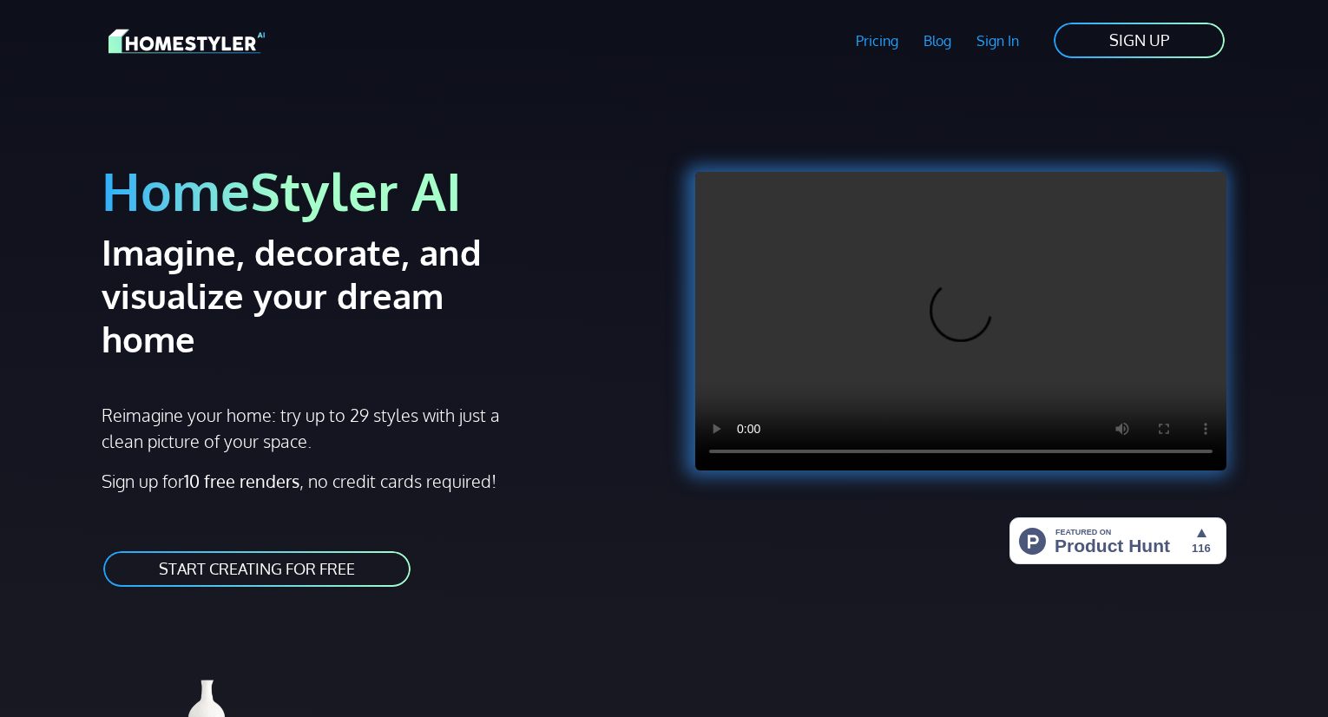 The image size is (1328, 717). What do you see at coordinates (322, 295) in the screenshot?
I see `h2: Imagine, decorate, and visualize your dream home` at bounding box center [322, 295].